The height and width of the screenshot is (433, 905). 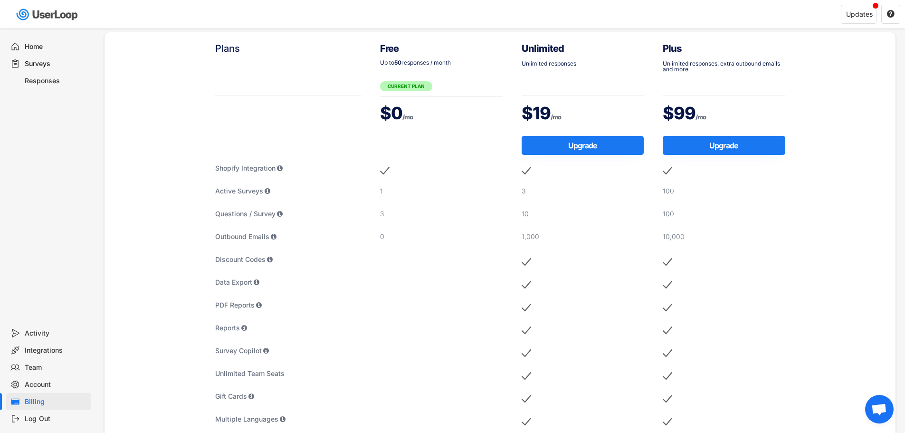 What do you see at coordinates (288, 168) in the screenshot?
I see `div: Shopify Integration` at bounding box center [288, 168].